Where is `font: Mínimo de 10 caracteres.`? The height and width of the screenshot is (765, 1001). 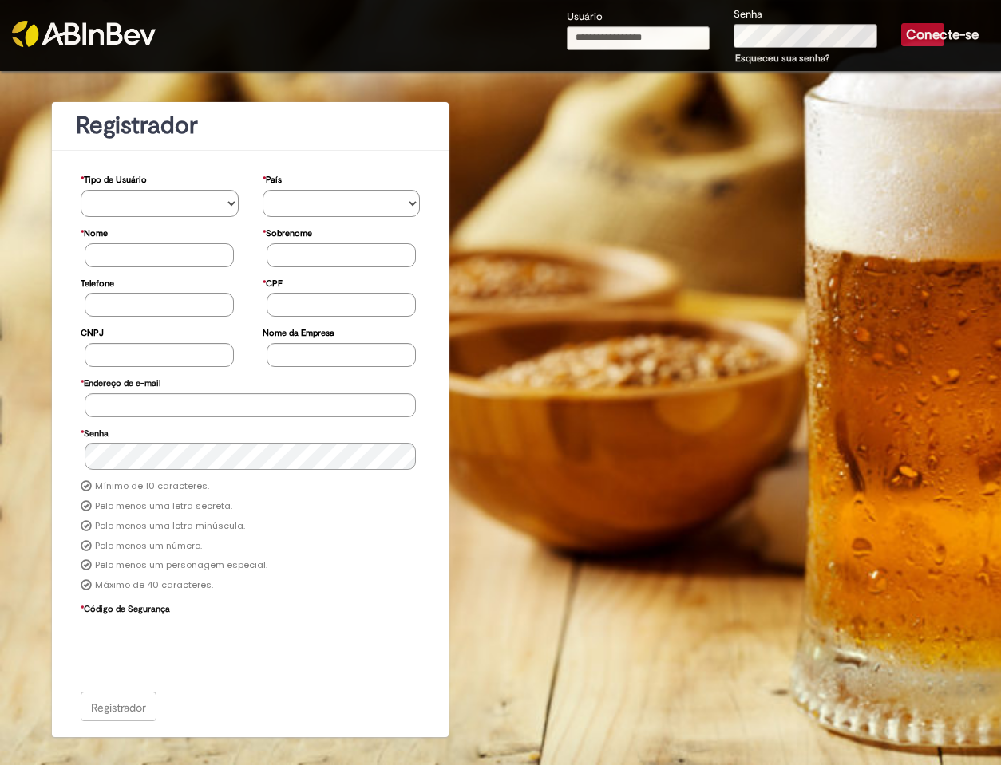 font: Mínimo de 10 caracteres. is located at coordinates (152, 486).